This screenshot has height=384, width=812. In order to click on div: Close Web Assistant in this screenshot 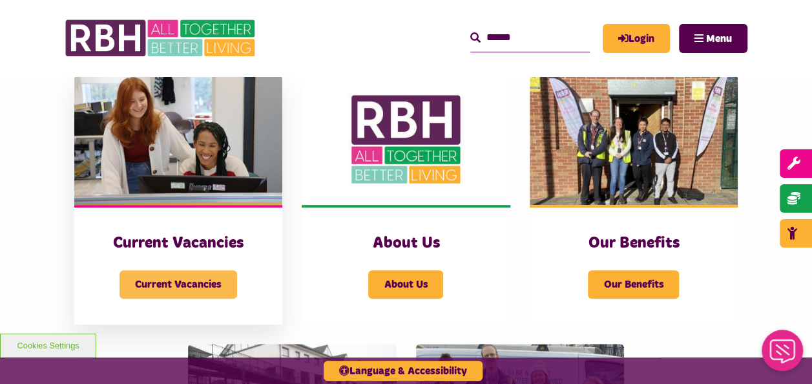, I will do `click(28, 25)`.